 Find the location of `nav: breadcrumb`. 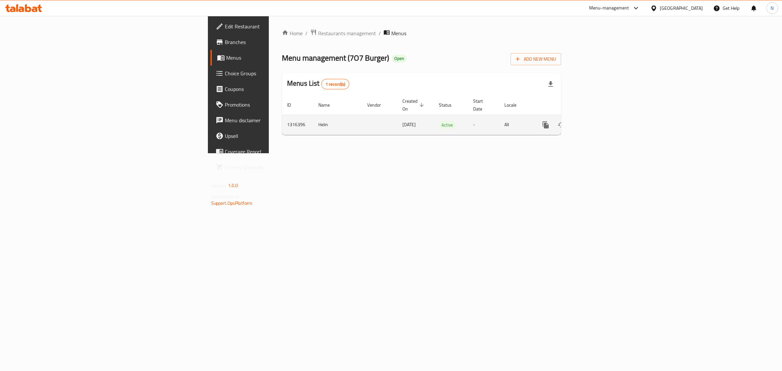

nav: breadcrumb is located at coordinates (422, 33).